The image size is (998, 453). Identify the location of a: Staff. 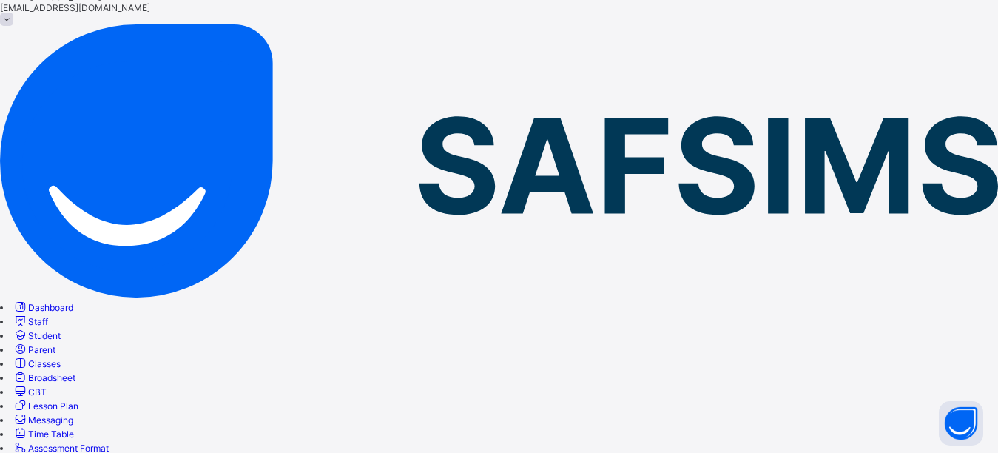
(30, 321).